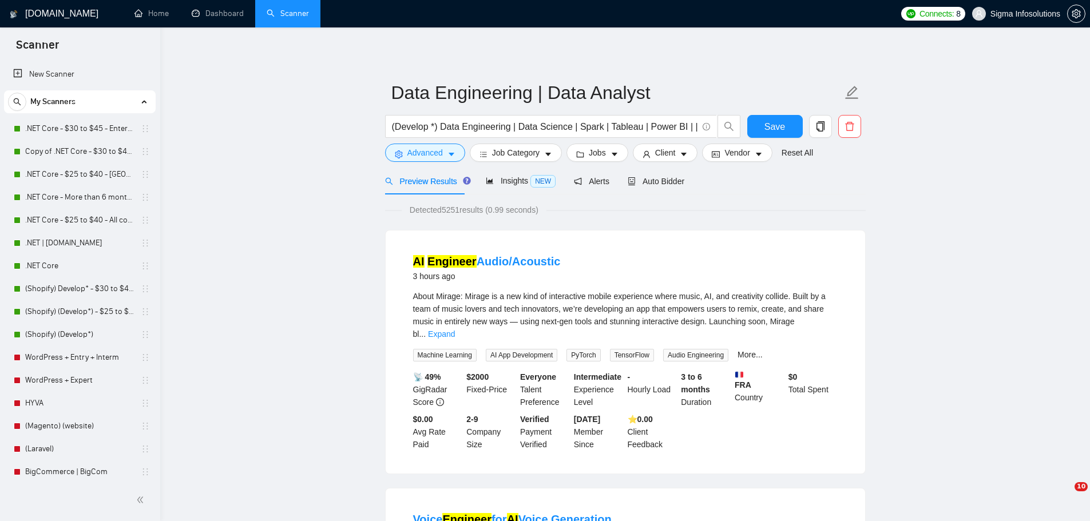  Describe the element at coordinates (1076, 14) in the screenshot. I see `button: setting` at that location.